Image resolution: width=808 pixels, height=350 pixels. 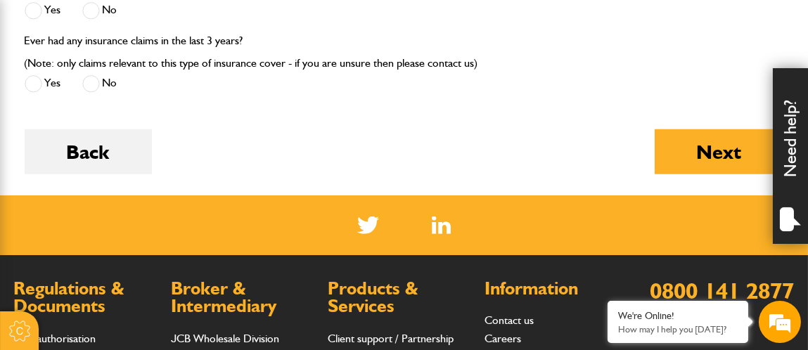 What do you see at coordinates (137, 187) in the screenshot?
I see `input: Enter your email address` at bounding box center [137, 187].